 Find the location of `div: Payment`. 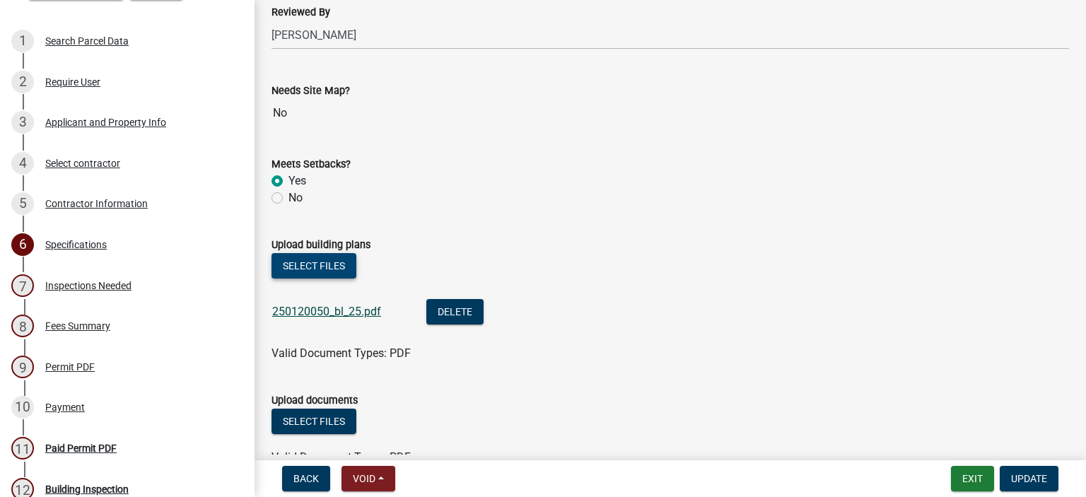

div: Payment is located at coordinates (65, 407).